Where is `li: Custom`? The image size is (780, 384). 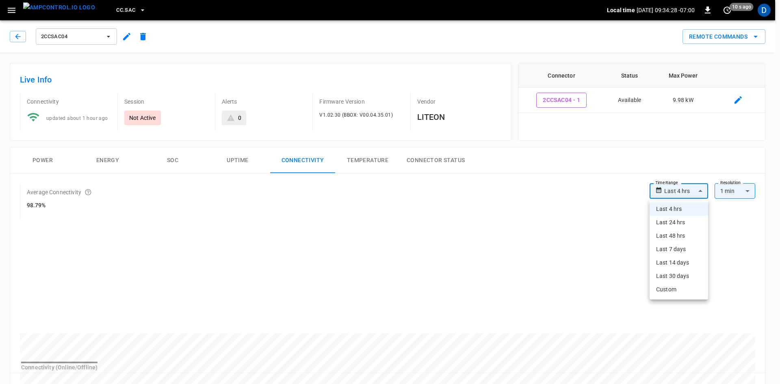
li: Custom is located at coordinates (679, 289).